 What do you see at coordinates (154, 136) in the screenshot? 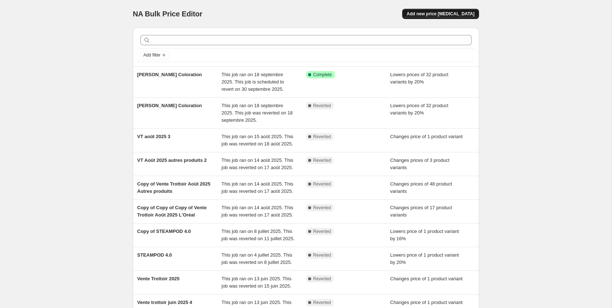
I see `span: VT août 2025 3` at bounding box center [154, 136].